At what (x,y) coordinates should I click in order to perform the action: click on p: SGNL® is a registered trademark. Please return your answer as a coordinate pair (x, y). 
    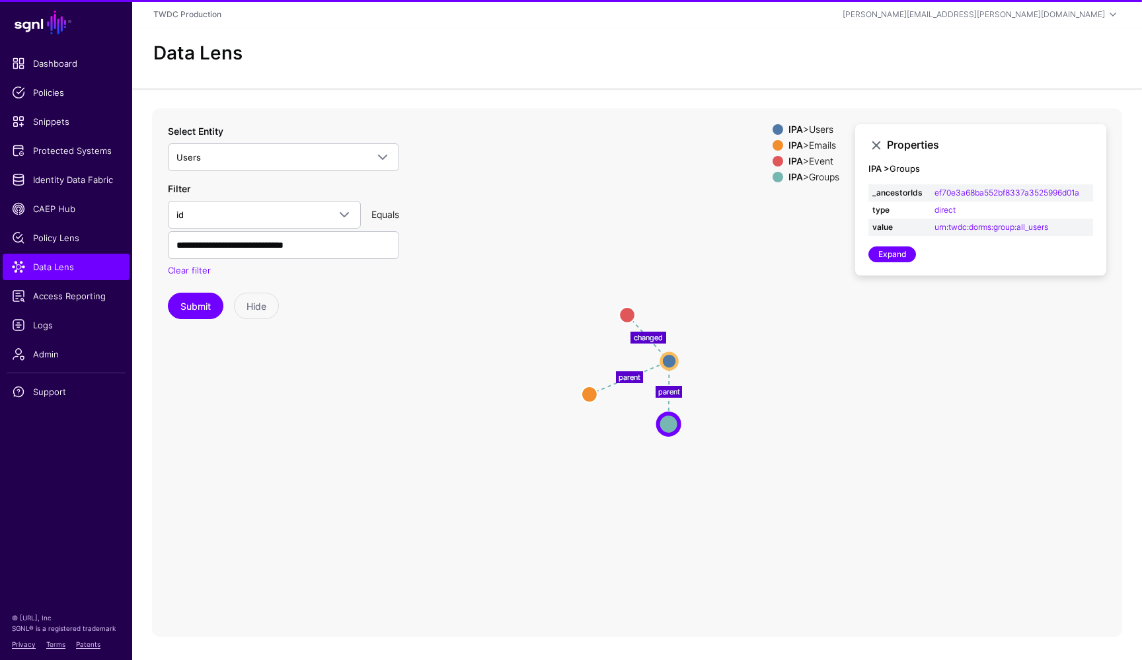
    Looking at the image, I should click on (66, 628).